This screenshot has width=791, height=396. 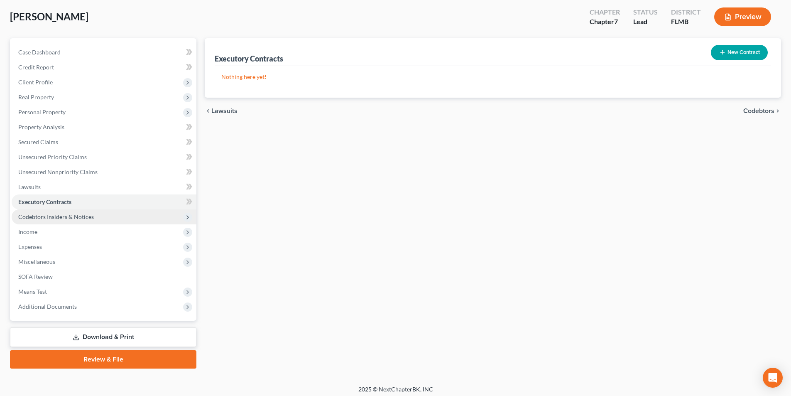 I want to click on a: Property Analysis, so click(x=104, y=127).